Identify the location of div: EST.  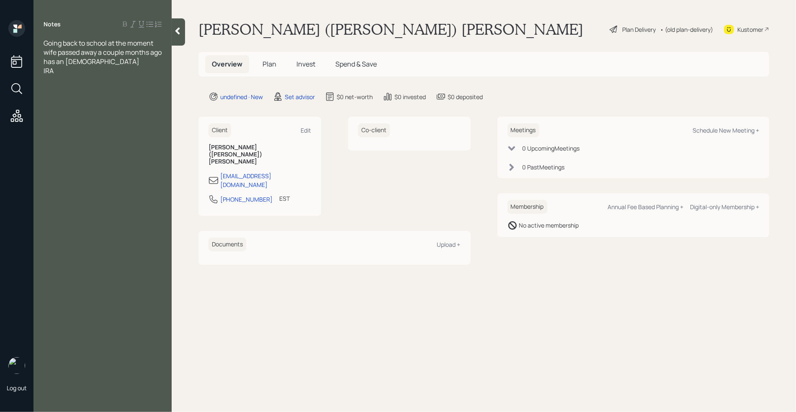
(284, 198).